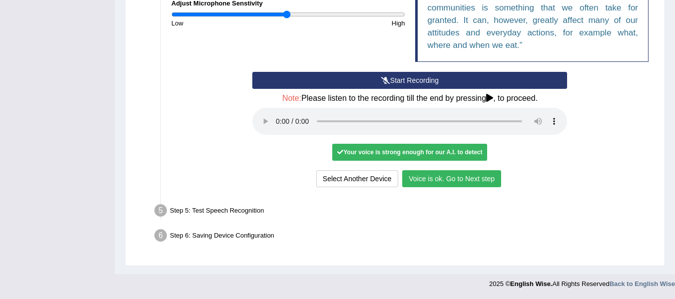  I want to click on strong: English Wise., so click(531, 284).